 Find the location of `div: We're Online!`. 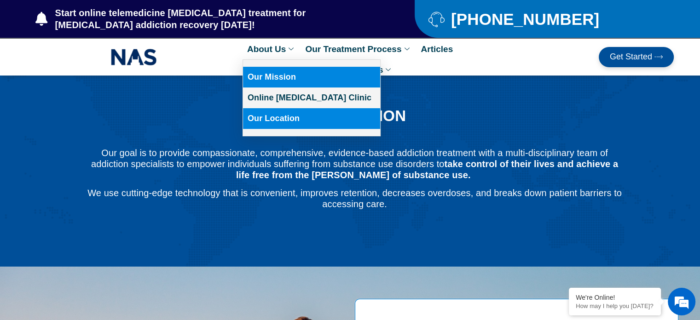

div: We're Online! is located at coordinates (615, 297).